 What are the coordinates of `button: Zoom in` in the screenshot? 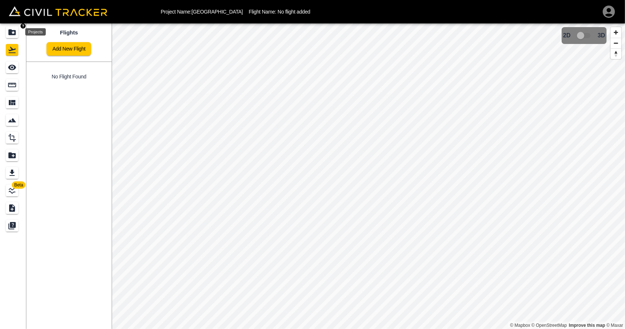 It's located at (616, 32).